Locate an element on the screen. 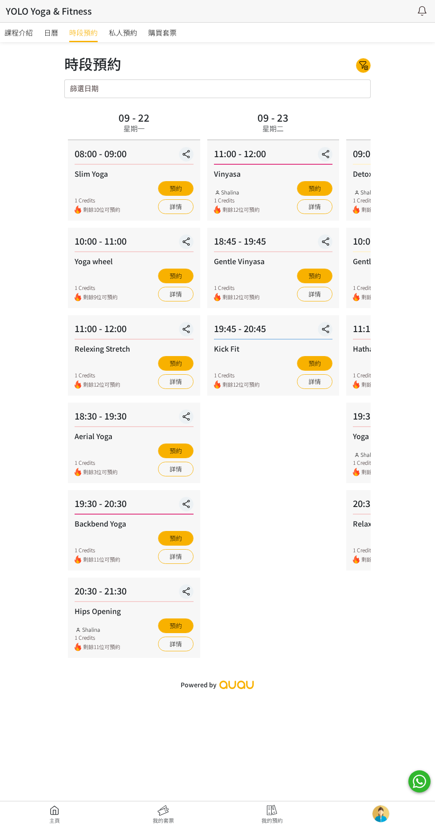 Image resolution: width=435 pixels, height=828 pixels. input: 篩選日期 is located at coordinates (218, 89).